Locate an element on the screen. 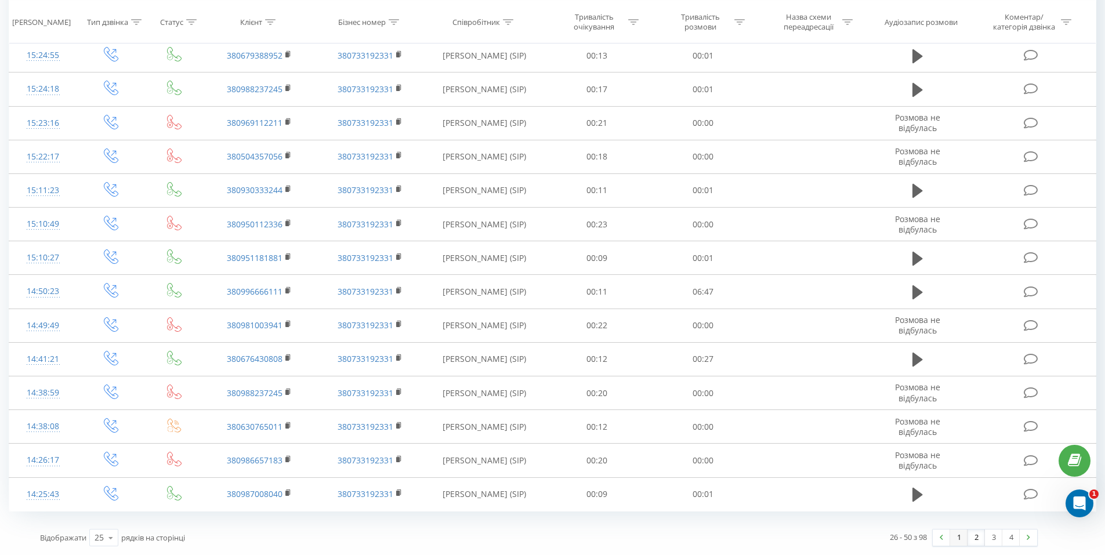 This screenshot has height=555, width=1105. span: Відображати is located at coordinates (63, 538).